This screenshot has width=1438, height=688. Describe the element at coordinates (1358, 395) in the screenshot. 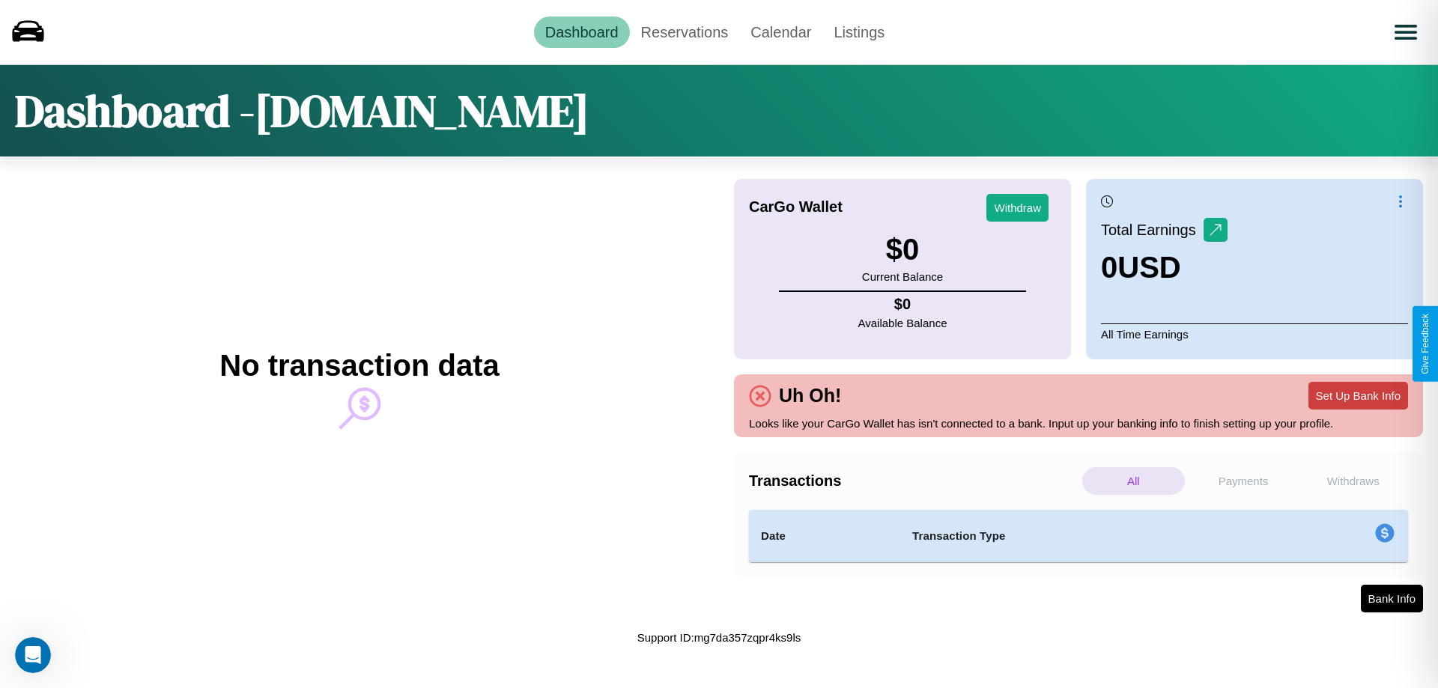

I see `button: Set Up Bank Info` at that location.